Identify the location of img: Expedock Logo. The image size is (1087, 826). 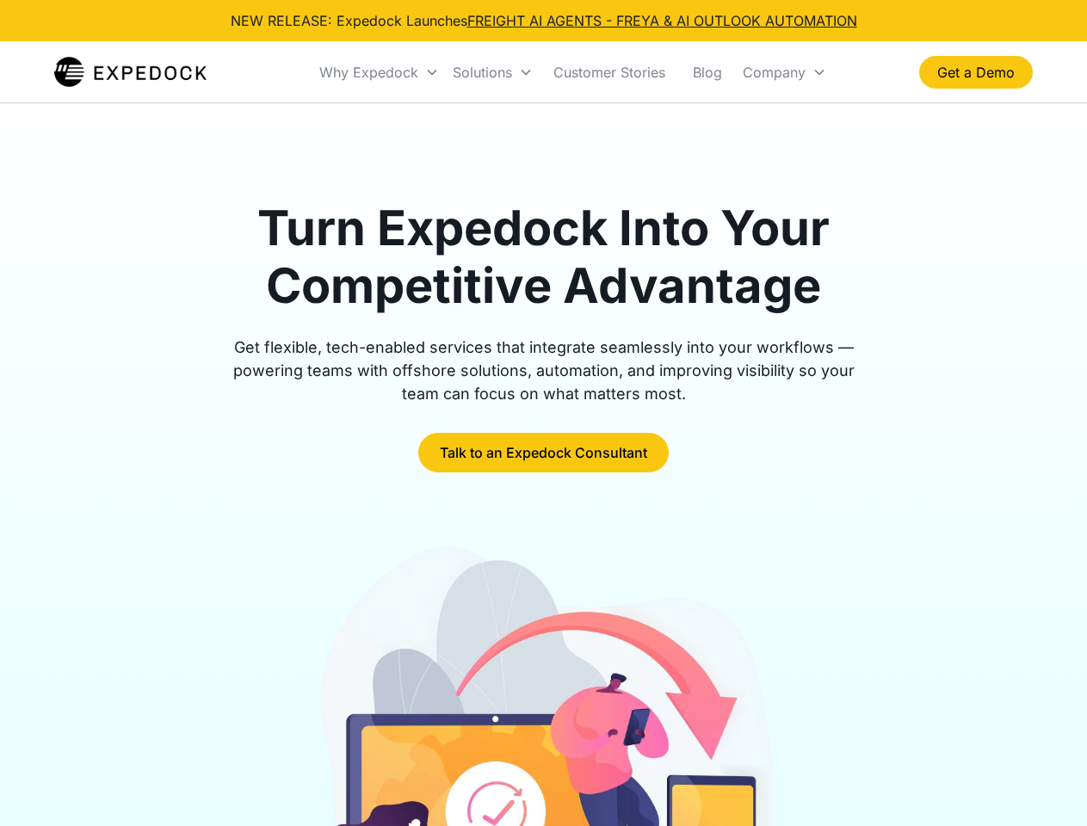
(130, 72).